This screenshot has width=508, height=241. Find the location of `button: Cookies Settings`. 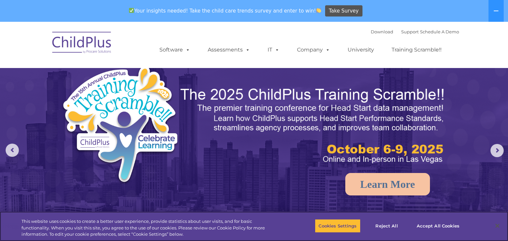

button: Cookies Settings is located at coordinates (337, 226).